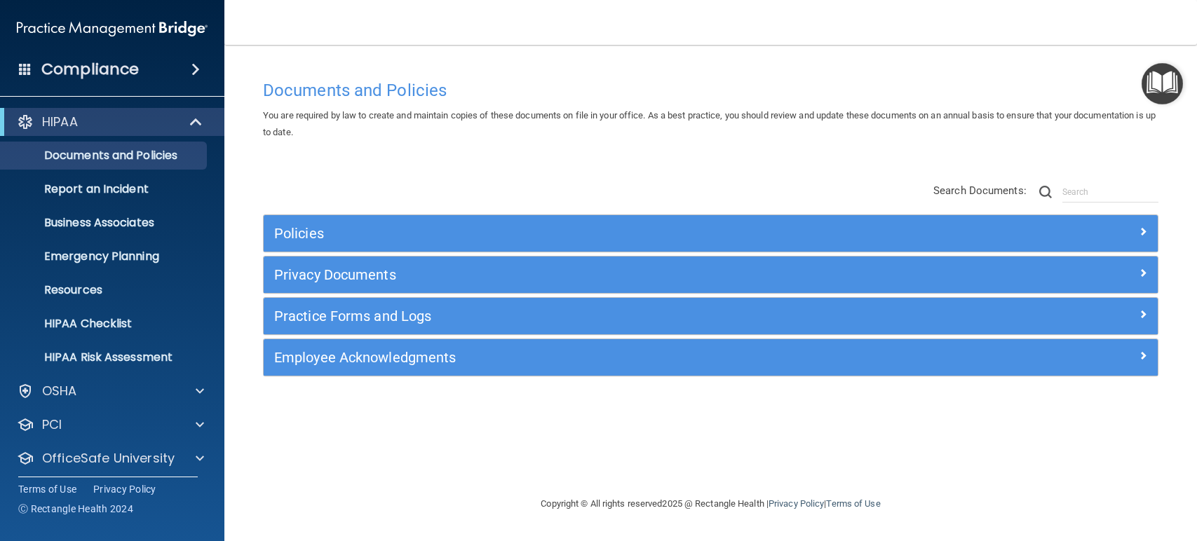 The height and width of the screenshot is (541, 1197). I want to click on p: Business Associates, so click(104, 223).